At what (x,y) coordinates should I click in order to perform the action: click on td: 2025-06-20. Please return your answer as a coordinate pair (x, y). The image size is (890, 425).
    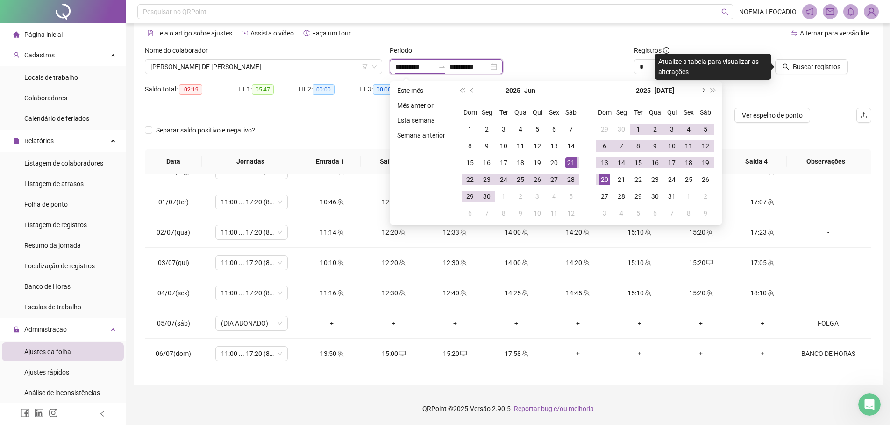
    Looking at the image, I should click on (554, 163).